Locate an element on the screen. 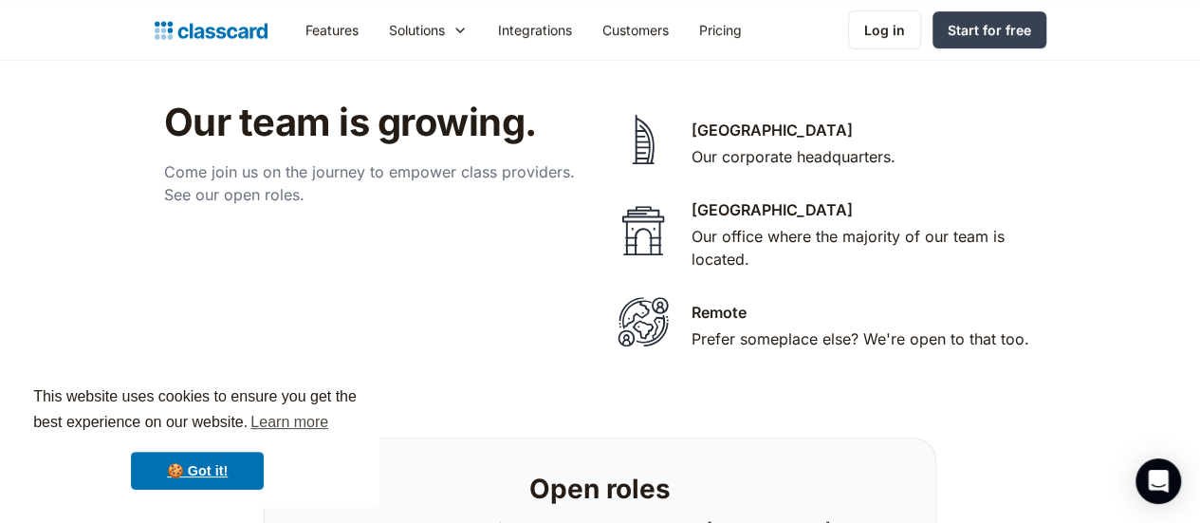 This screenshot has width=1200, height=523. a: Features is located at coordinates (332, 29).